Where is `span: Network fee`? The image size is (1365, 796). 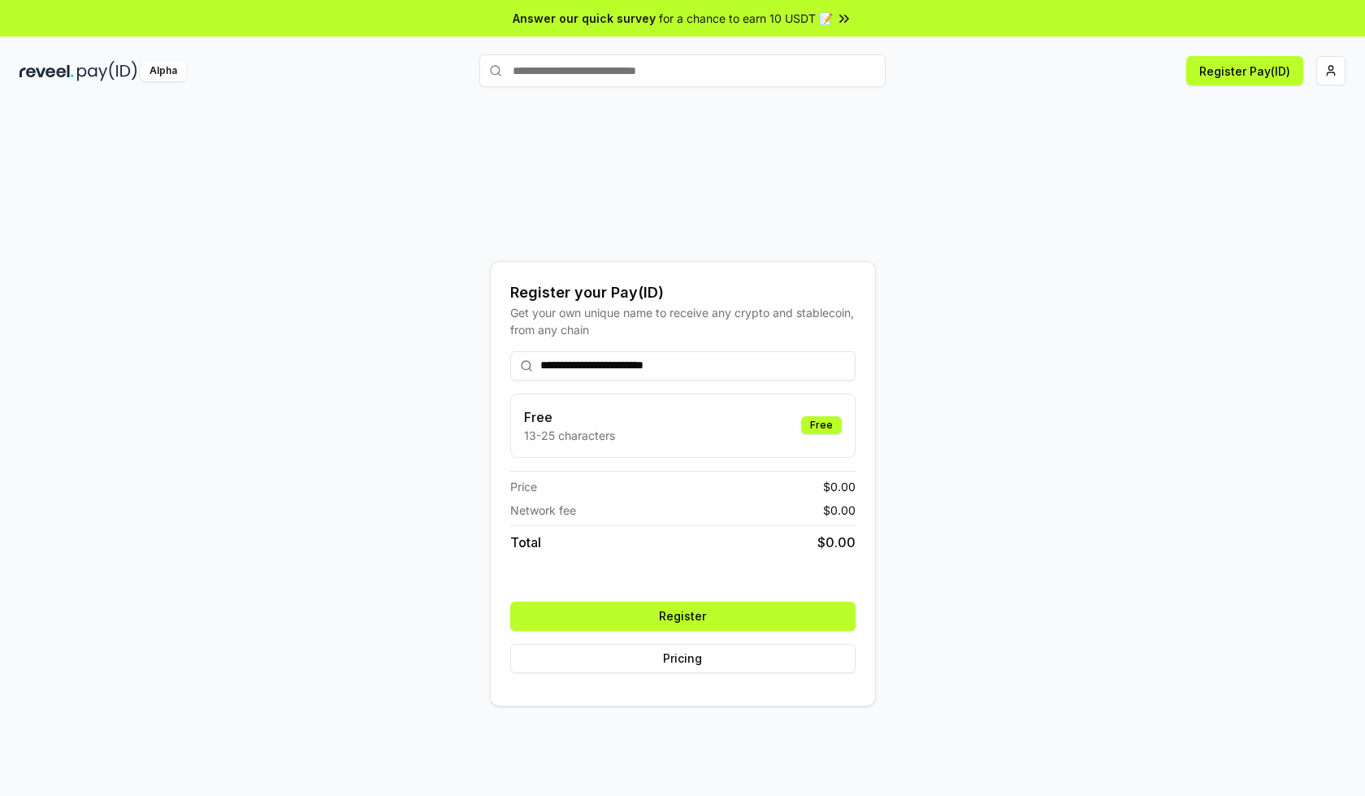 span: Network fee is located at coordinates (543, 510).